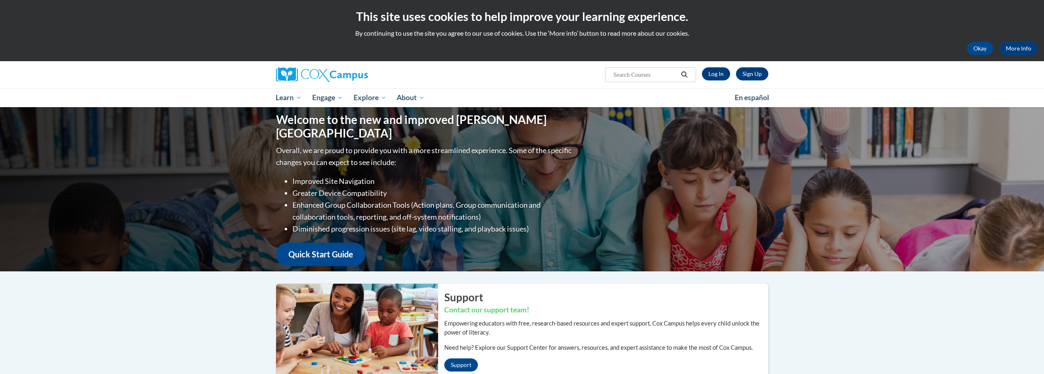  What do you see at coordinates (522, 98) in the screenshot?
I see `div: Main menu` at bounding box center [522, 98].